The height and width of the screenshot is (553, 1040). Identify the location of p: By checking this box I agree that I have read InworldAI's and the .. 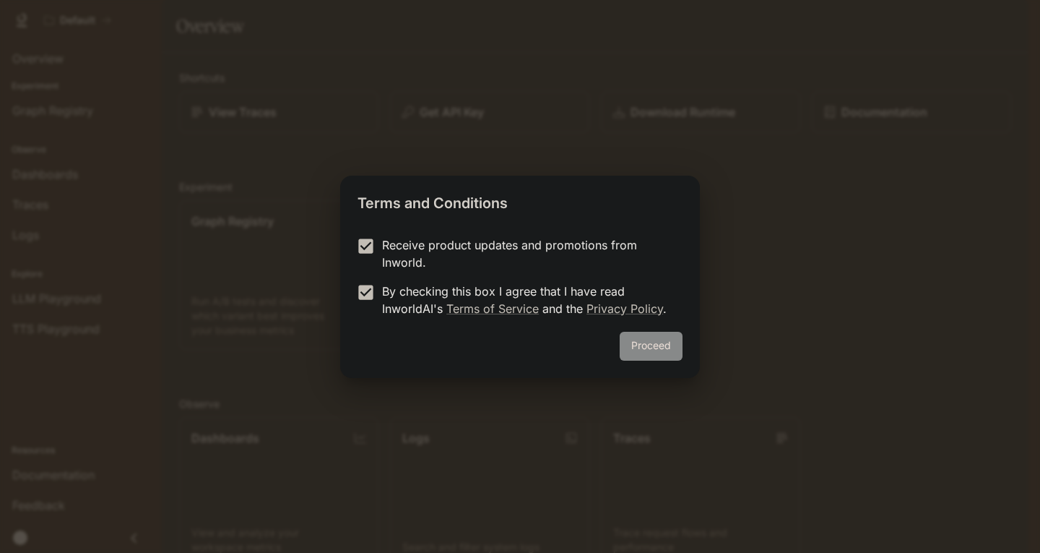
(527, 300).